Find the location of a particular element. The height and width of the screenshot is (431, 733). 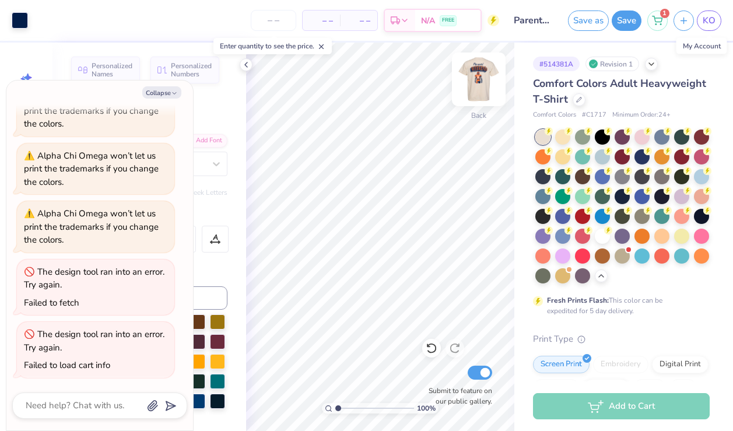

span: Comfort Colors Adult Heavyweight T-Shirt is located at coordinates (619, 91).